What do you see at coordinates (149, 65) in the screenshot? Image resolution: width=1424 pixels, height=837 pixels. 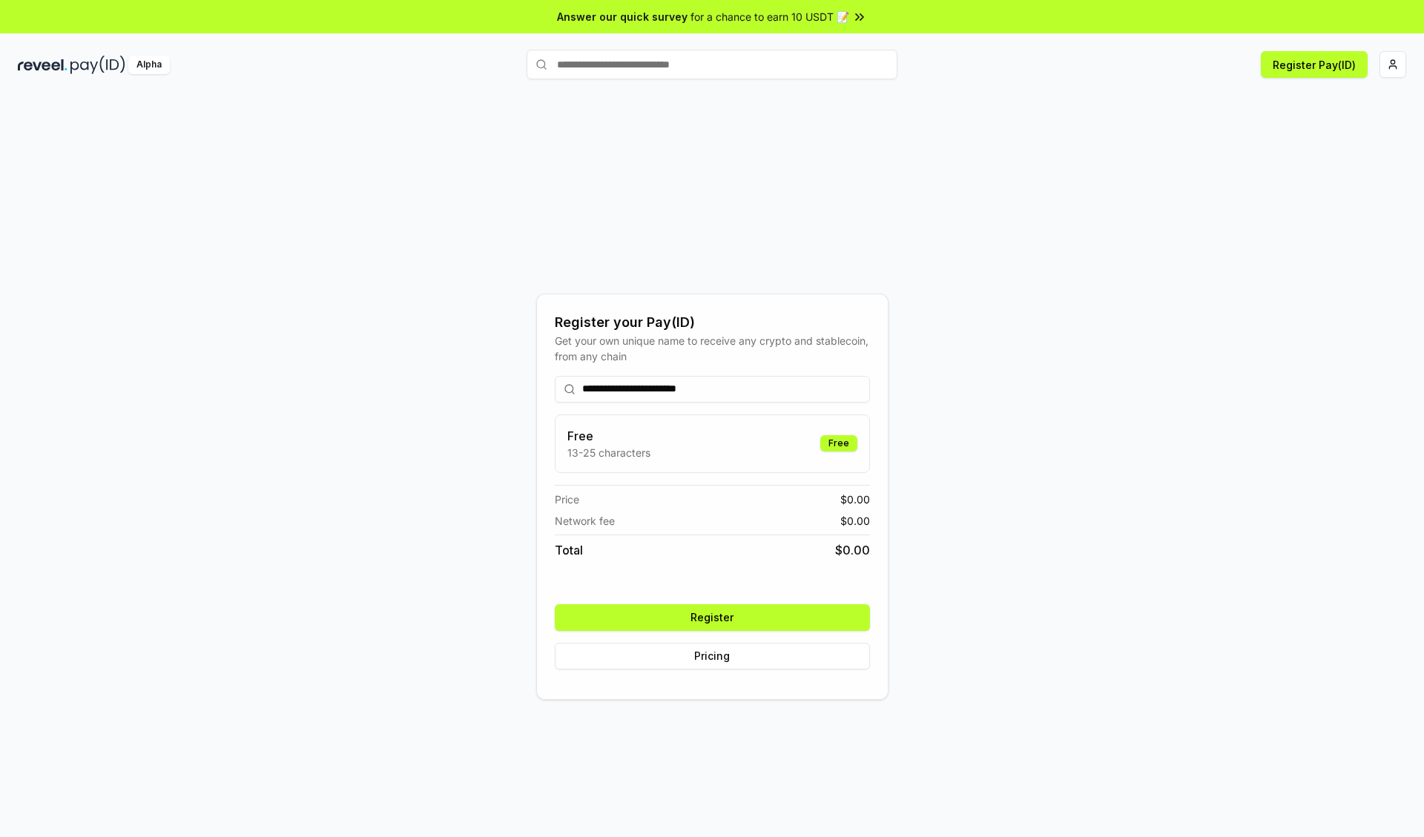 I see `div: Alpha` at bounding box center [149, 65].